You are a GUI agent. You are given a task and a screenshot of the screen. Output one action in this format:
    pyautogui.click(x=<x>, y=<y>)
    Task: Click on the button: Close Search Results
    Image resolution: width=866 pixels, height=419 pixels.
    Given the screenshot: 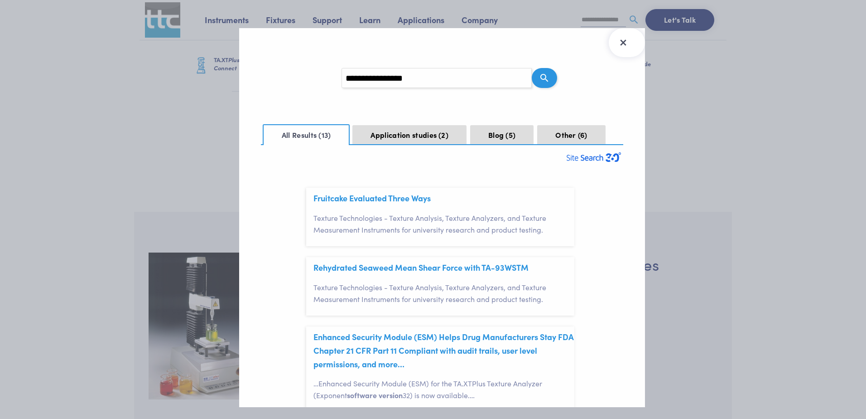 What is the action you would take?
    pyautogui.click(x=627, y=43)
    